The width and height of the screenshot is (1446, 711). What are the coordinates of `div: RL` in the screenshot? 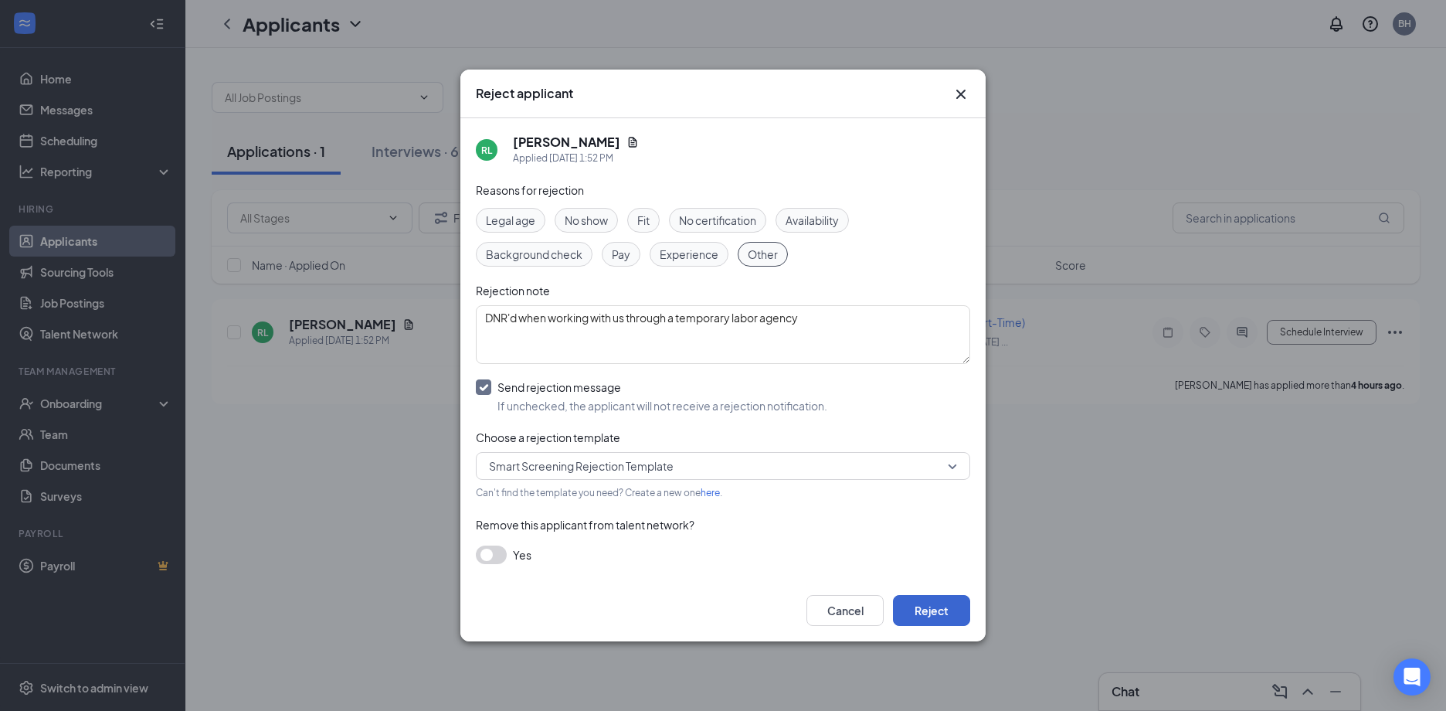 It's located at (487, 150).